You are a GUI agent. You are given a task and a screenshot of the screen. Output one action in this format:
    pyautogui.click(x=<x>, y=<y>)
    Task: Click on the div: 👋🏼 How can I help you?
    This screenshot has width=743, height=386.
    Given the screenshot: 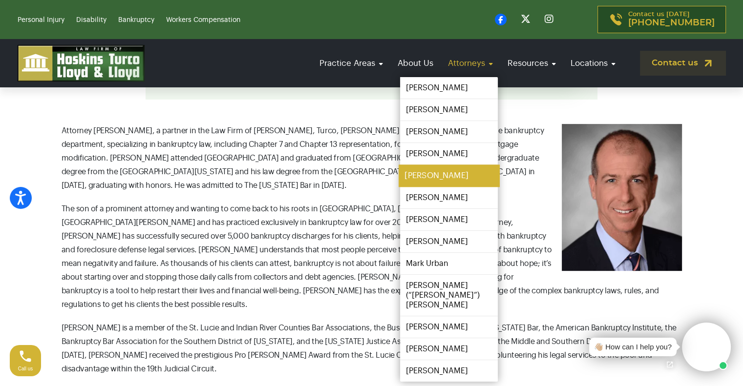 What is the action you would take?
    pyautogui.click(x=632, y=347)
    